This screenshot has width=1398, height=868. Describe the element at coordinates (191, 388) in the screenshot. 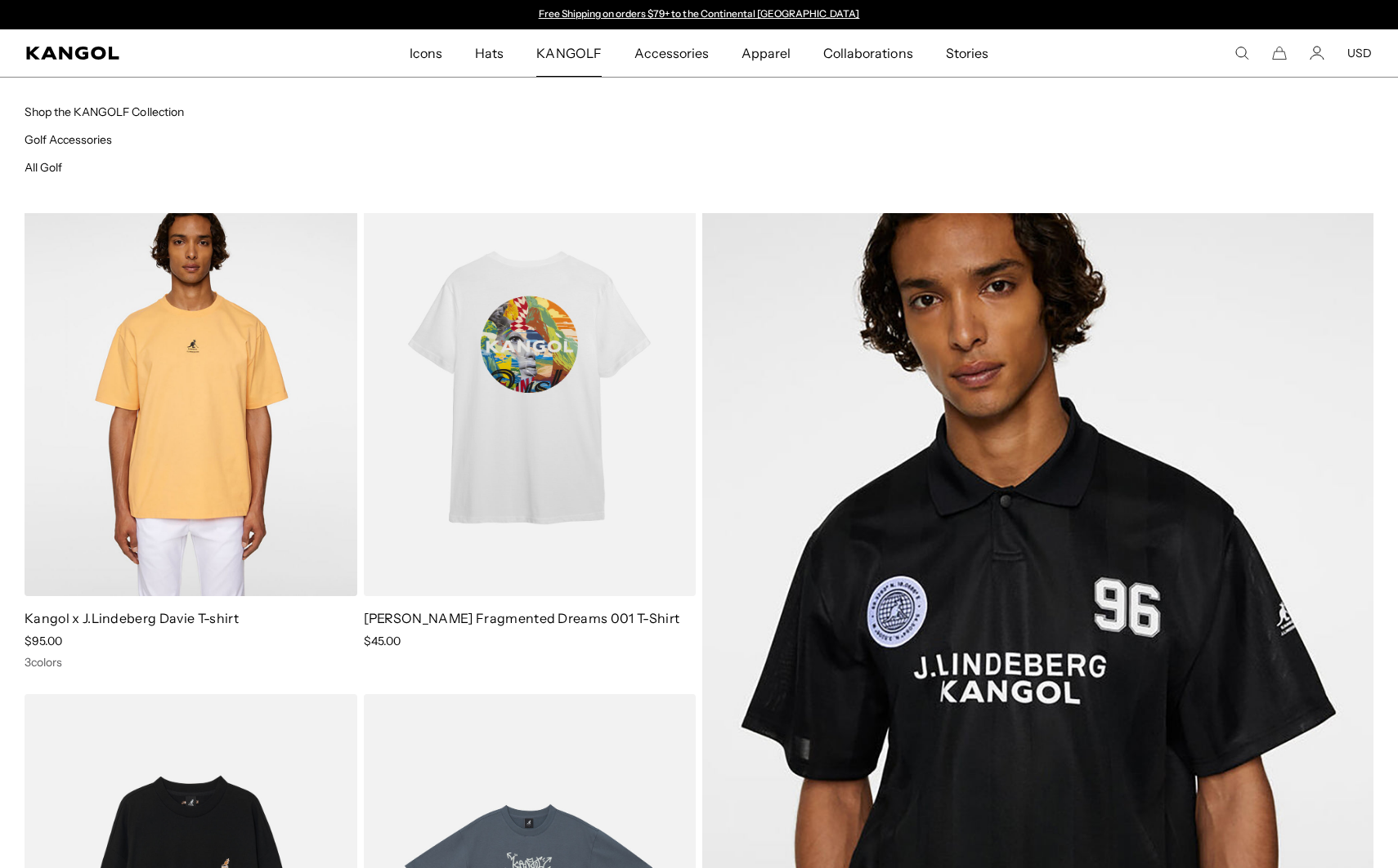

I see `img: Kangol x J.Lindeberg Davie T-shirt` at that location.